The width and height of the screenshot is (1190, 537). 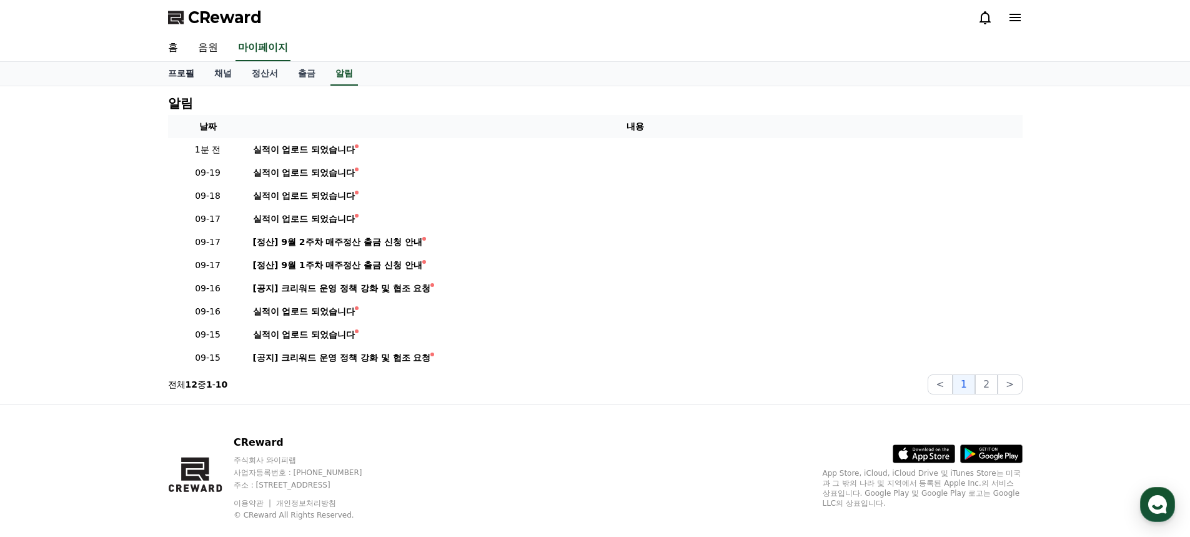 What do you see at coordinates (223, 74) in the screenshot?
I see `a: 채널` at bounding box center [223, 74].